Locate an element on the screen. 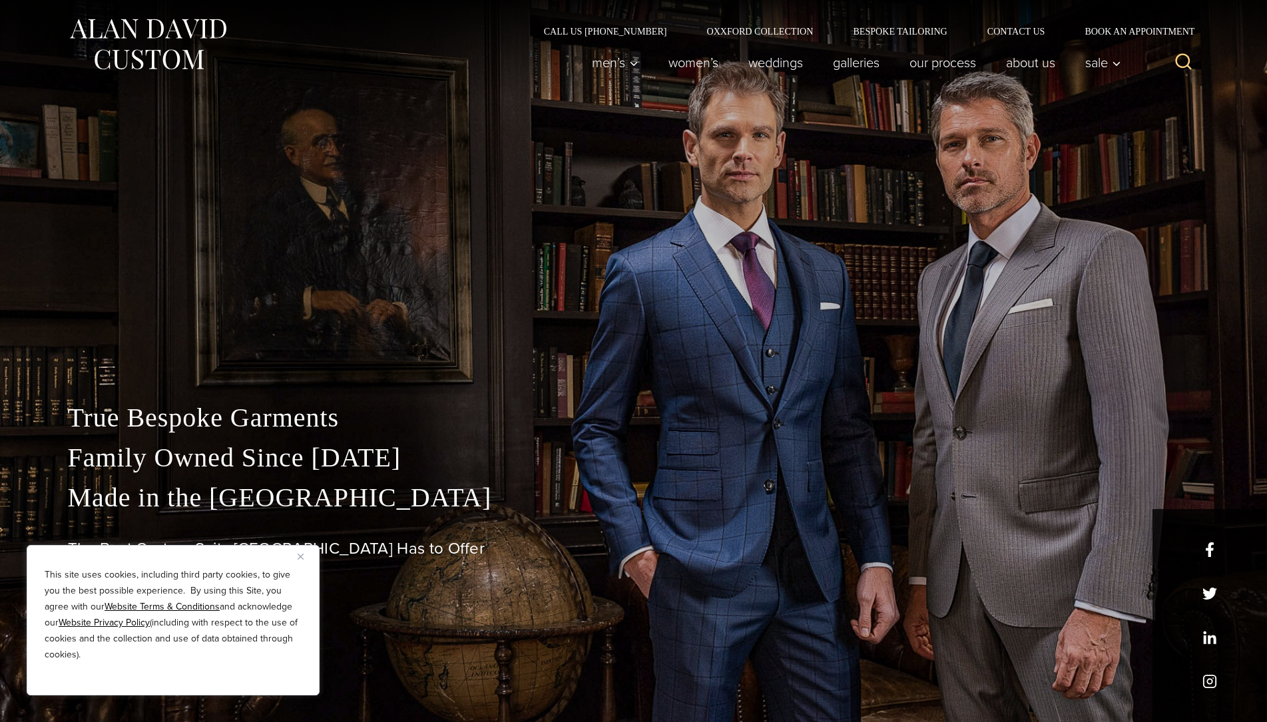 The height and width of the screenshot is (722, 1267). nav: Secondary Navigation is located at coordinates (861, 31).